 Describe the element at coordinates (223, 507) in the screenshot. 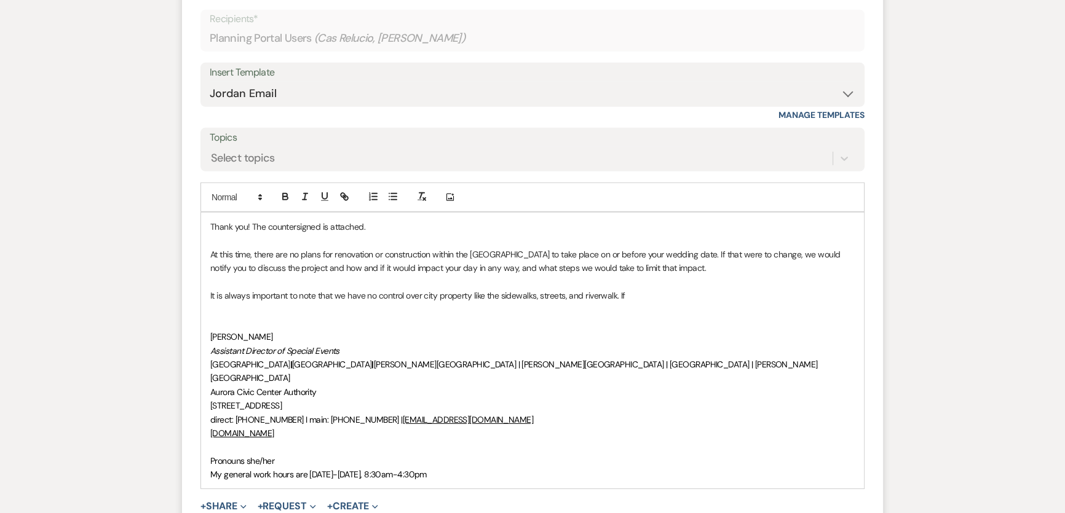

I see `button: Share` at that location.